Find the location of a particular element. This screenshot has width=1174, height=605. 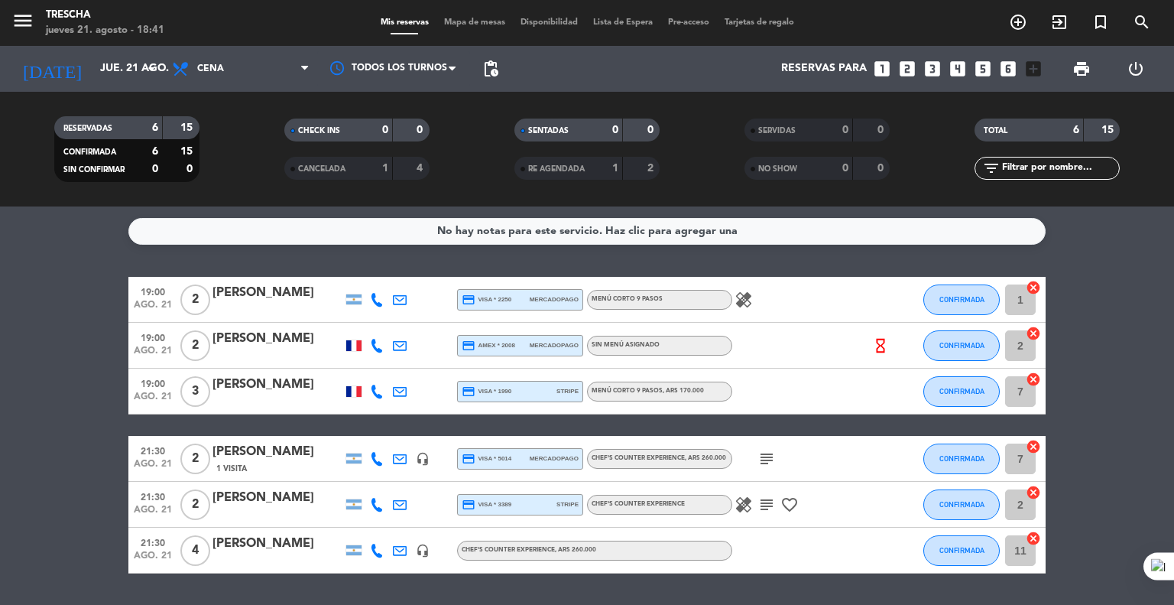

input: Filtrar por nombre... is located at coordinates (1059, 168).